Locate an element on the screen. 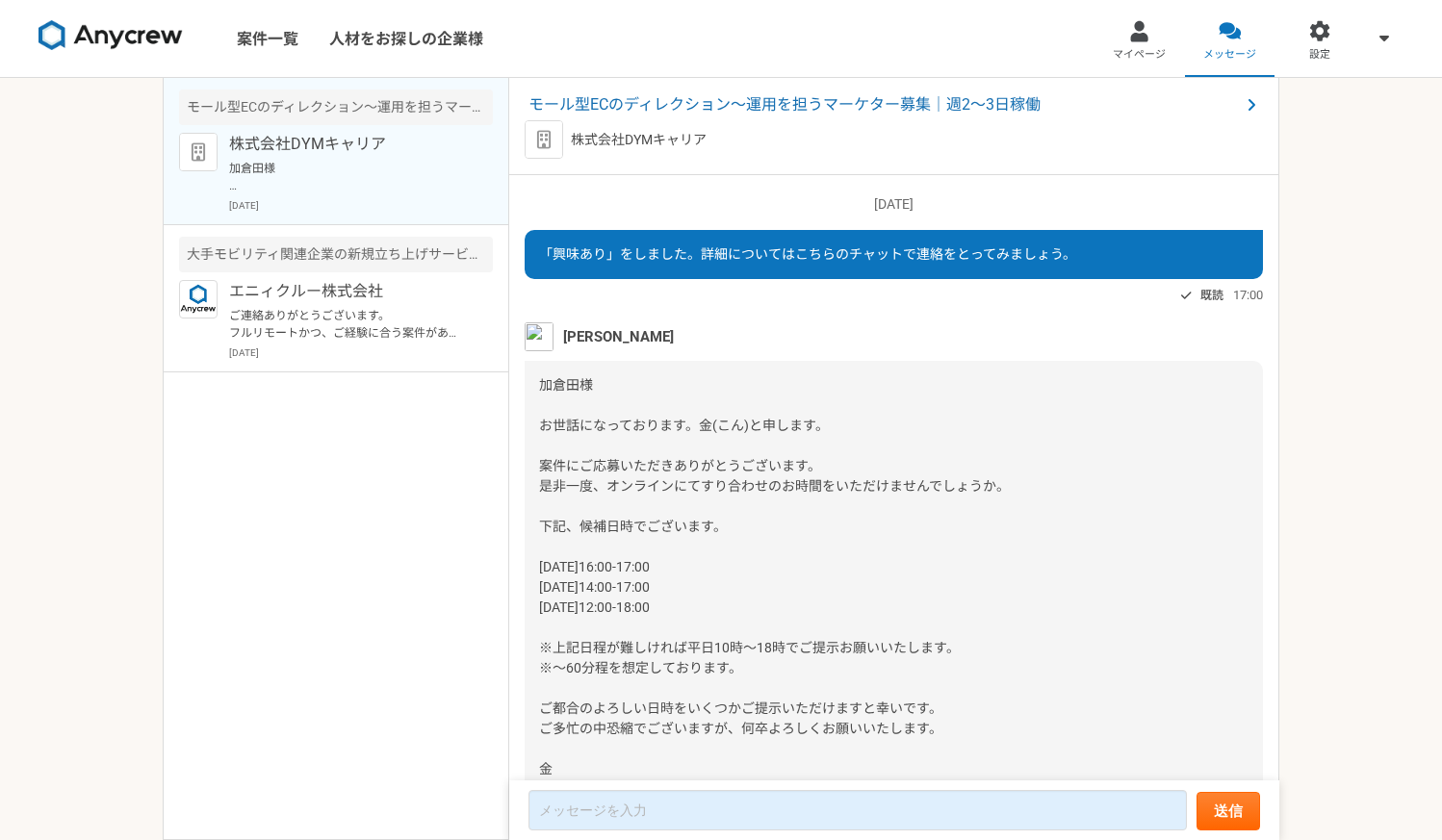 This screenshot has width=1442, height=840. button: 送信 is located at coordinates (1228, 811).